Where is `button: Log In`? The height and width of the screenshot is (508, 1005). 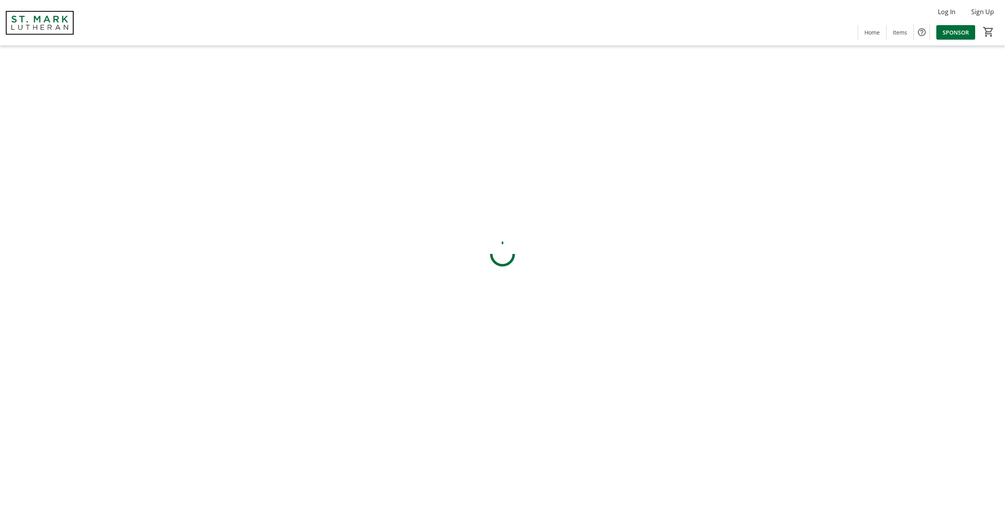 button: Log In is located at coordinates (947, 12).